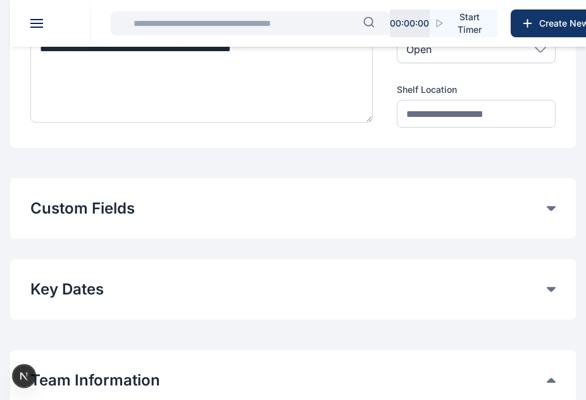  Describe the element at coordinates (419, 49) in the screenshot. I see `p: Open` at that location.